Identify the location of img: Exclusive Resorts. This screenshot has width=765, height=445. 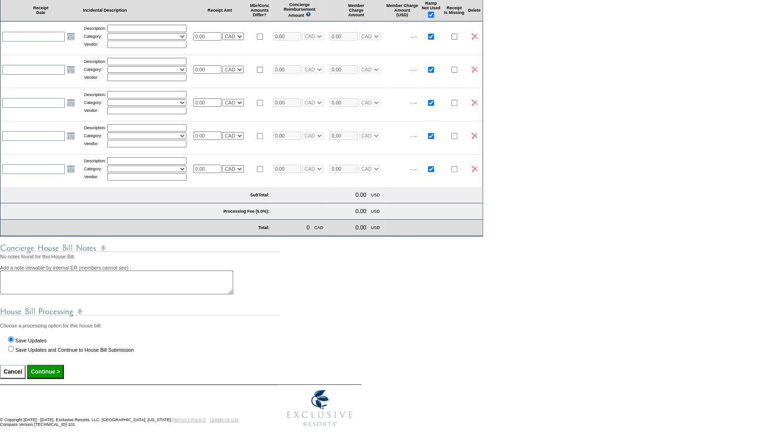
(320, 408).